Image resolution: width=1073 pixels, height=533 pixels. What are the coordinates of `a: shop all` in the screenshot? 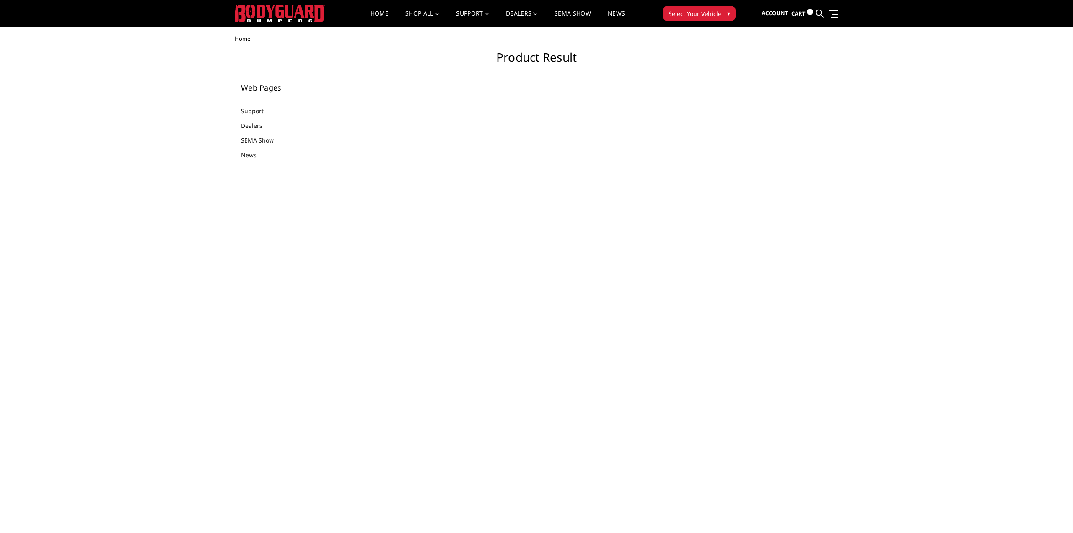 It's located at (422, 18).